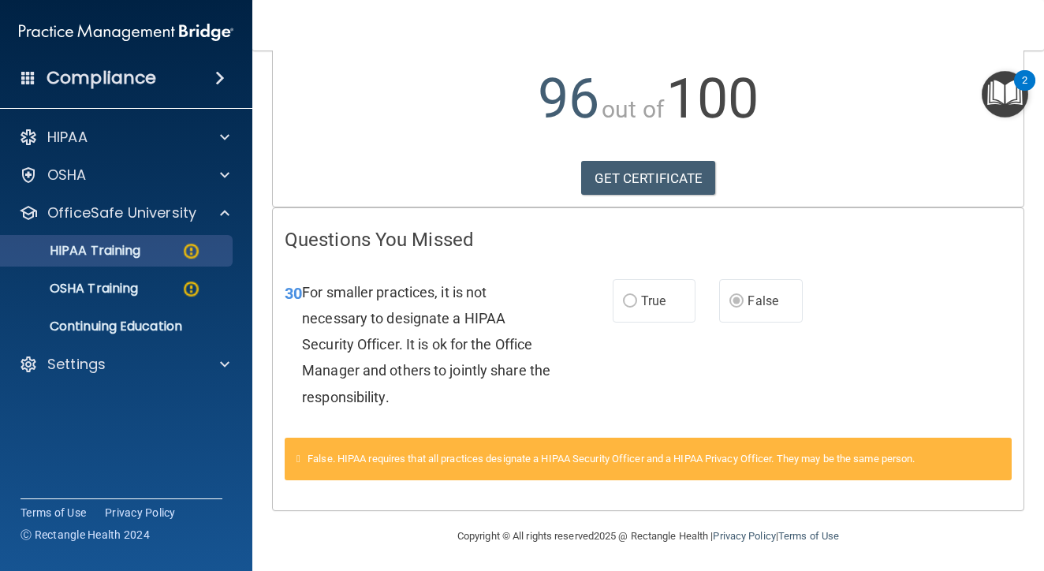  I want to click on a: GET CERTIFICATE, so click(648, 178).